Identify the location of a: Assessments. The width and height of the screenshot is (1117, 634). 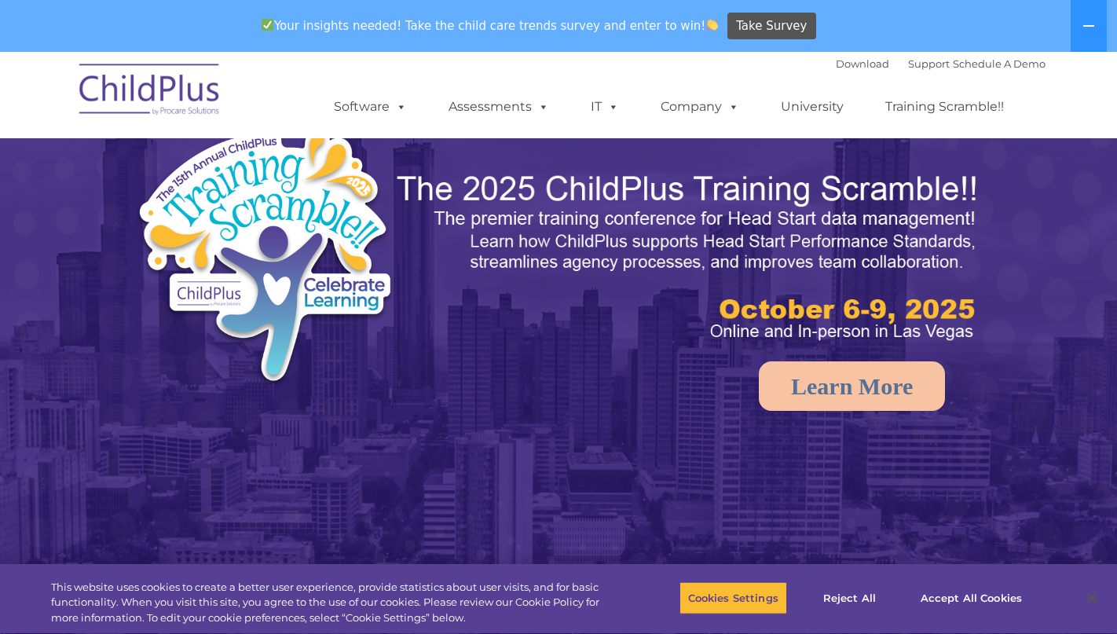
(499, 107).